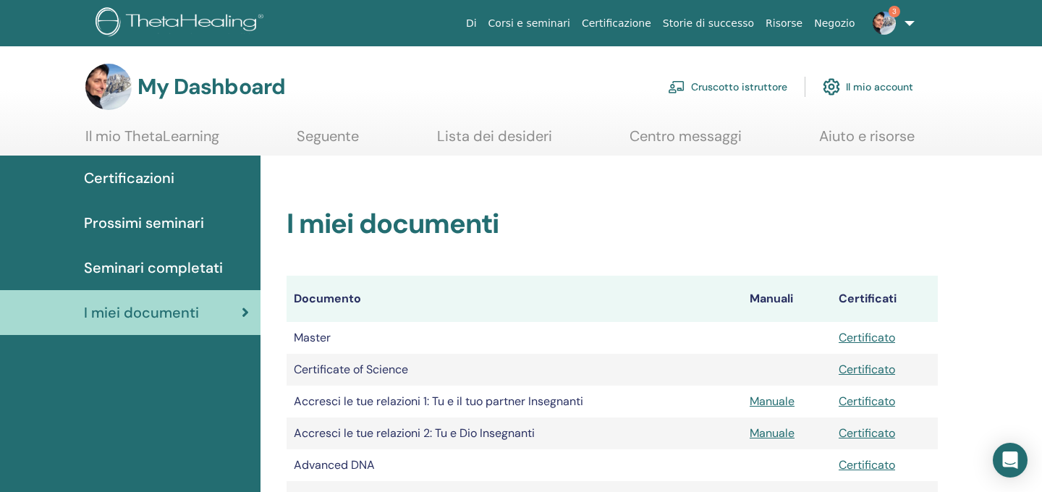 This screenshot has width=1042, height=492. I want to click on h2: I miei documenti, so click(612, 224).